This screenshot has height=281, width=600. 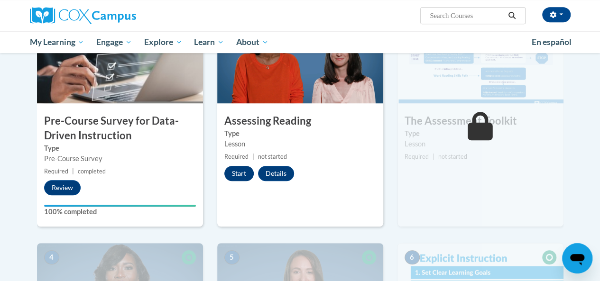 I want to click on a: About, so click(x=252, y=42).